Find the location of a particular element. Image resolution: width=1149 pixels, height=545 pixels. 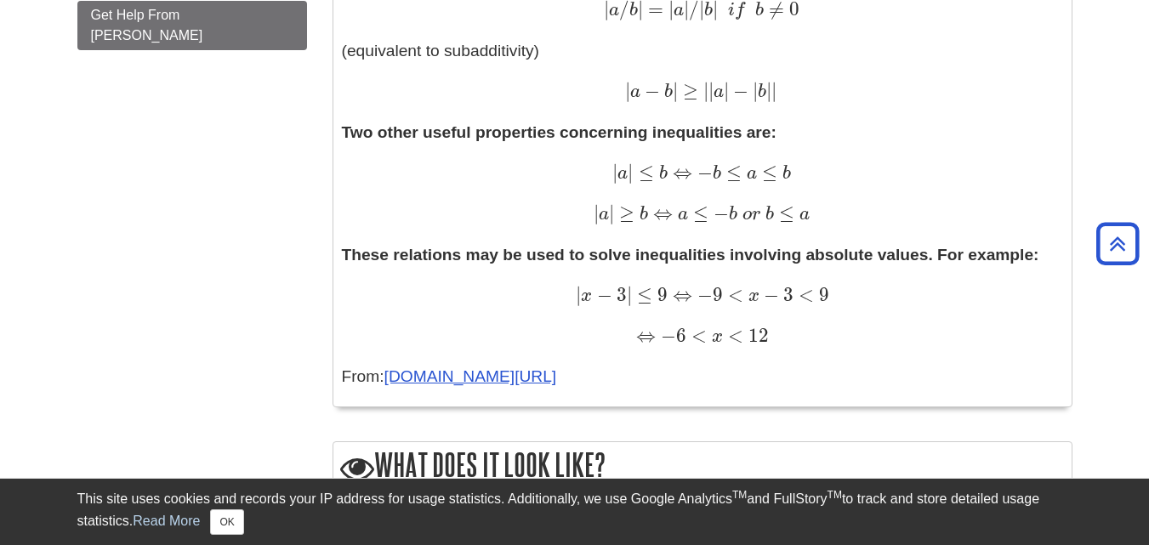

span: f is located at coordinates (740, 10).